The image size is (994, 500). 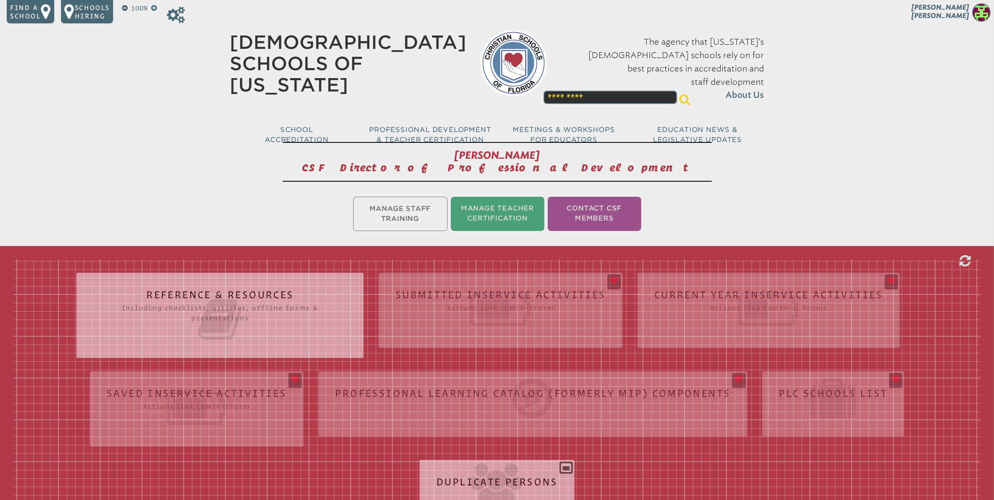 I want to click on span: School Accreditation, so click(x=296, y=134).